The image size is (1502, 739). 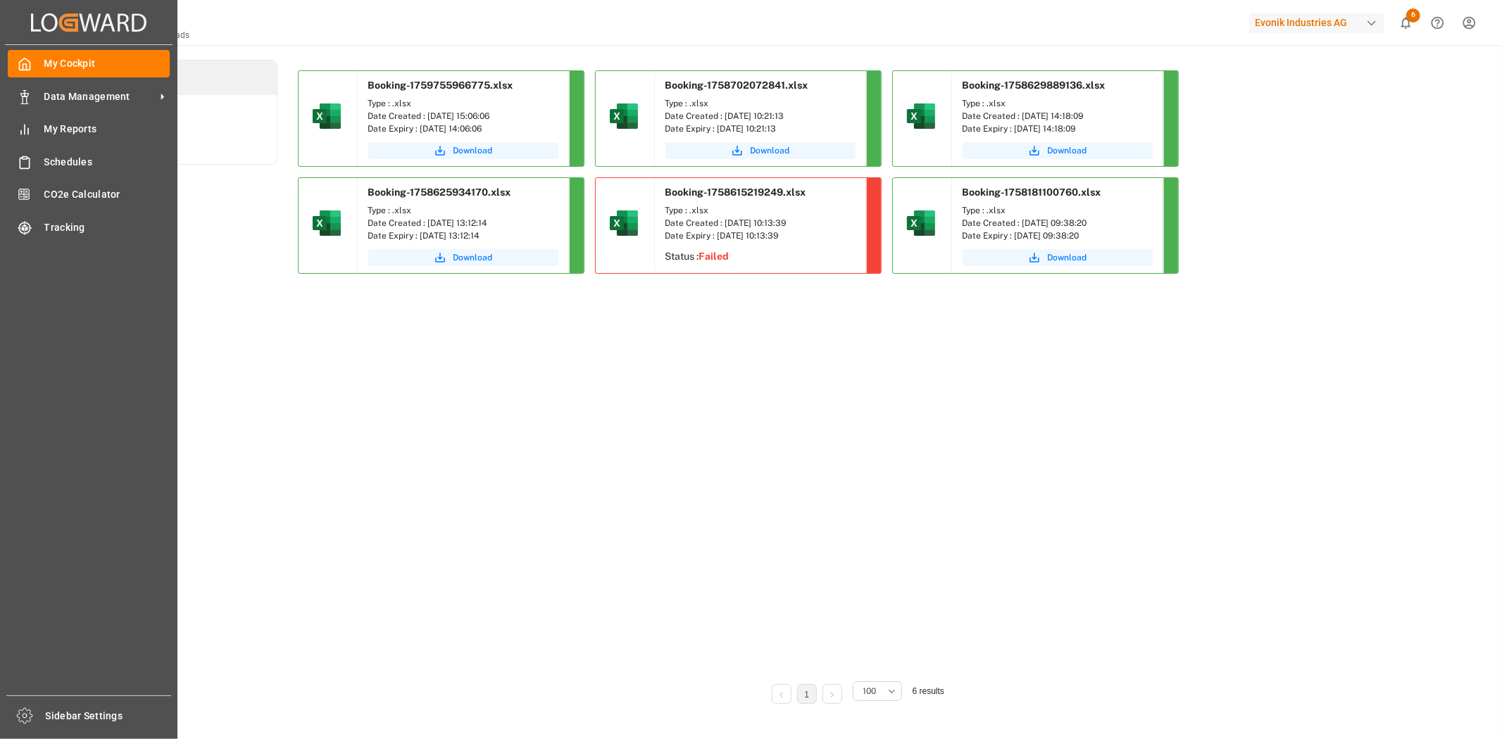 What do you see at coordinates (870, 691) in the screenshot?
I see `span: 100` at bounding box center [870, 691].